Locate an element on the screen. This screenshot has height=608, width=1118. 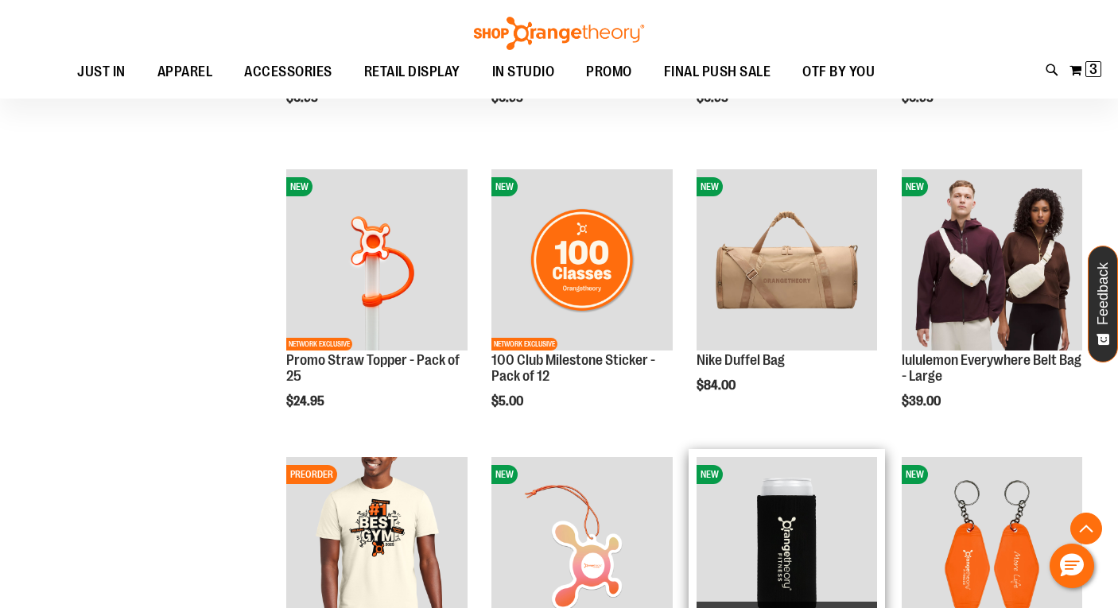
img: Shop Orangetheory is located at coordinates (559, 33).